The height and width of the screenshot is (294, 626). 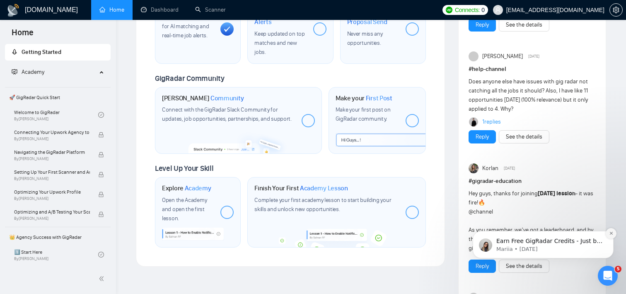 What do you see at coordinates (52, 212) in the screenshot?
I see `span: Optimizing and A/B Testing Your Scanner for Better Results` at bounding box center [52, 212].